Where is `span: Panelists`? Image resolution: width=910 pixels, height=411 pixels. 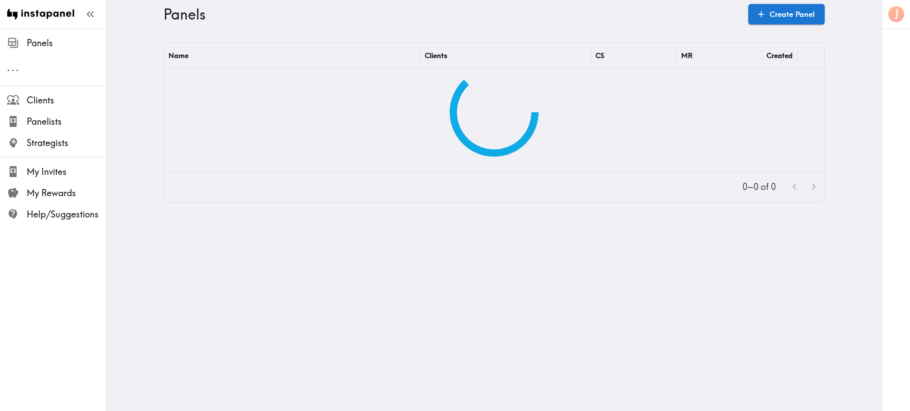 span: Panelists is located at coordinates (66, 122).